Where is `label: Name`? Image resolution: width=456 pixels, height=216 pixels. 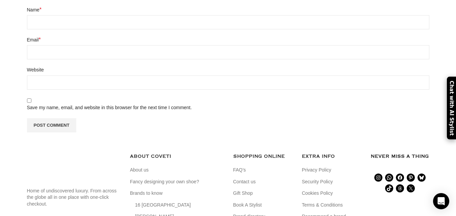
label: Name is located at coordinates (228, 10).